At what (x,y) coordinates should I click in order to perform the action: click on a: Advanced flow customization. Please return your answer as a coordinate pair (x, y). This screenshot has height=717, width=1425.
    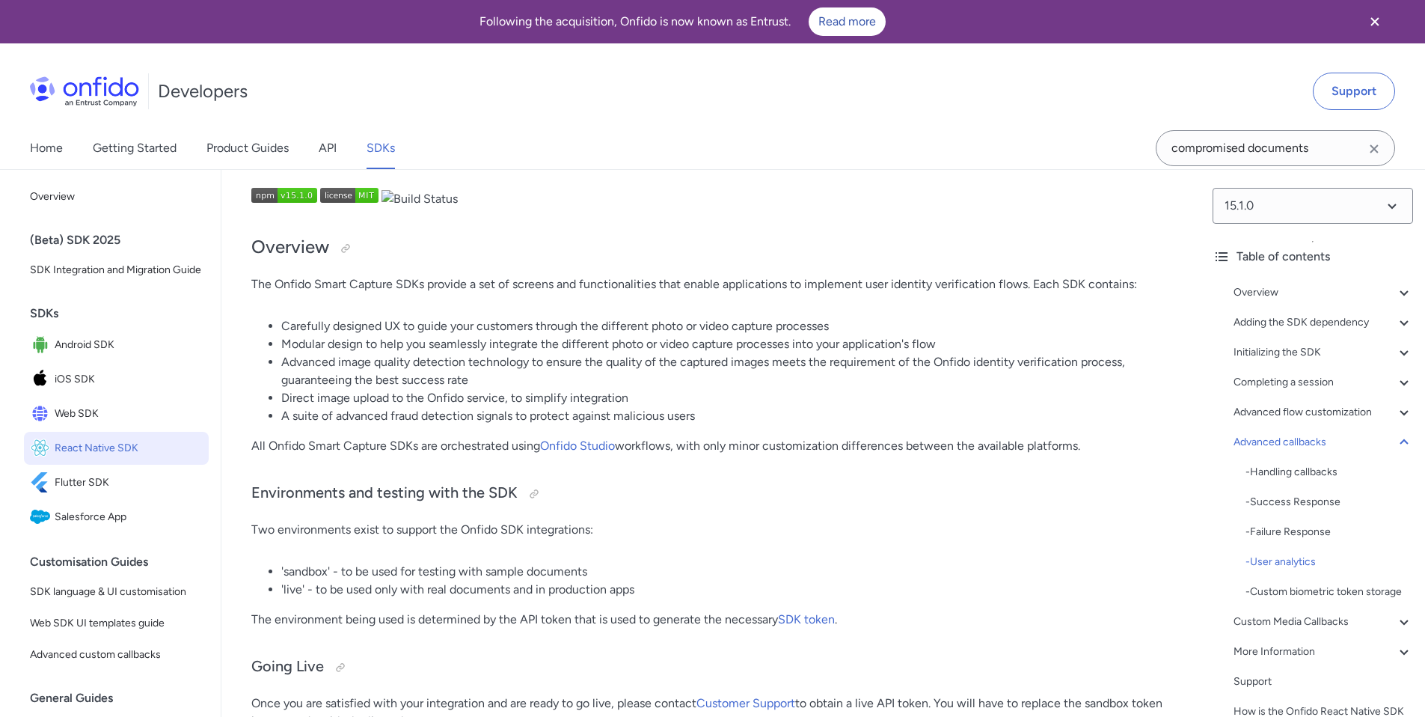
    Looking at the image, I should click on (1323, 412).